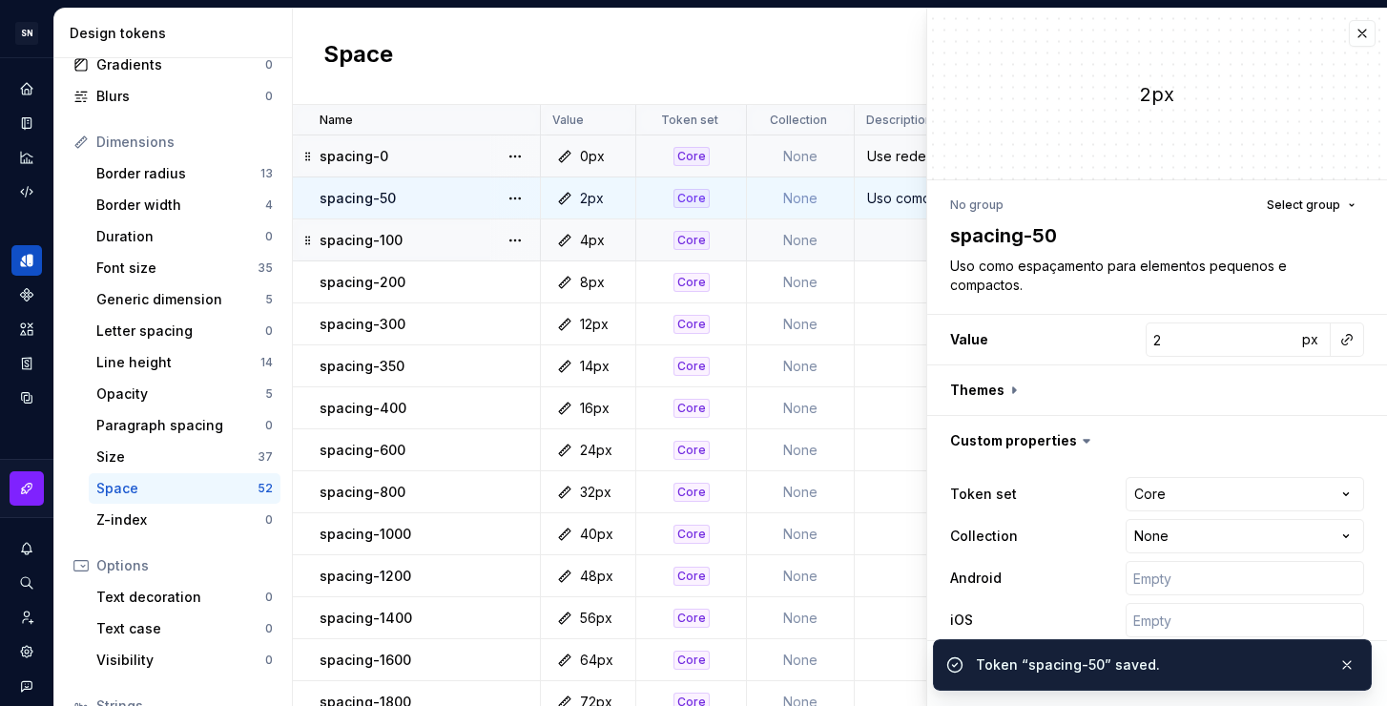 This screenshot has height=706, width=1387. What do you see at coordinates (362, 282) in the screenshot?
I see `p: spacing-200` at bounding box center [362, 282].